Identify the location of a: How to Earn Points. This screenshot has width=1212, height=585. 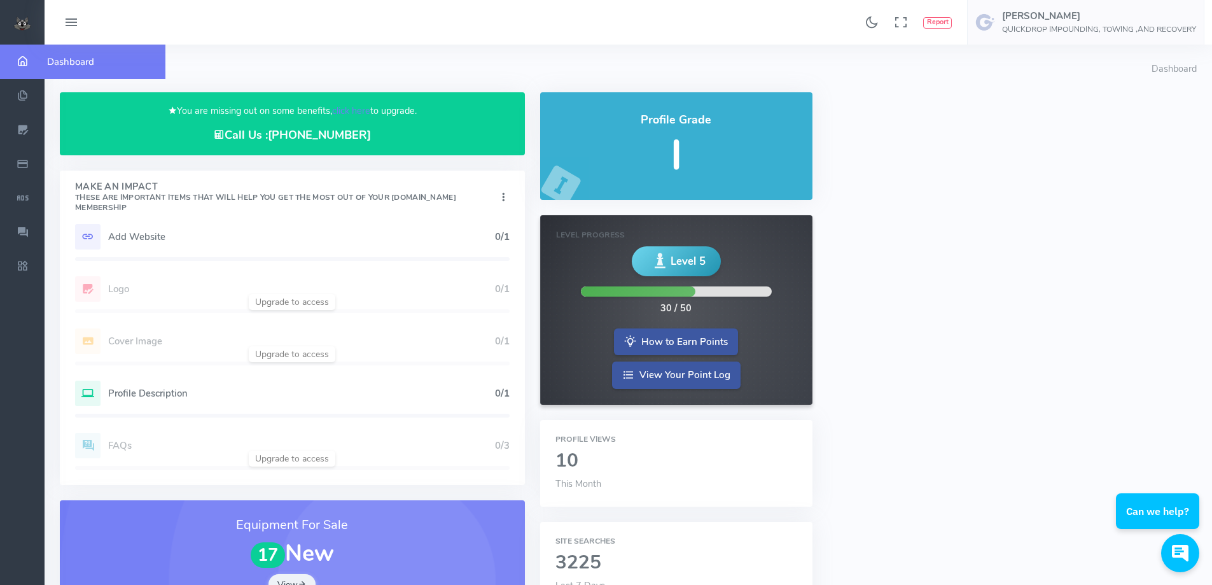
(676, 342).